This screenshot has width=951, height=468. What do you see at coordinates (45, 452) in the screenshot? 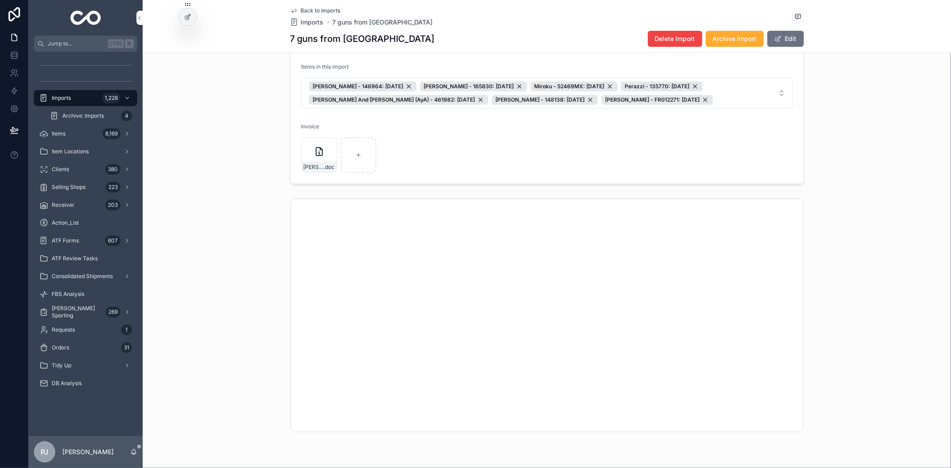
I see `span: PJ` at bounding box center [45, 452].